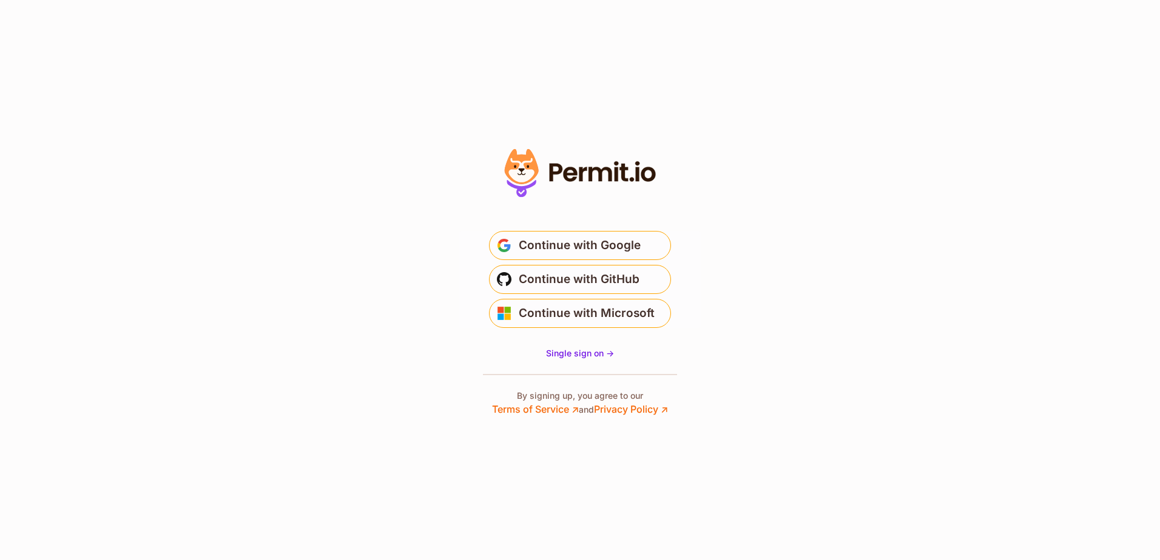 This screenshot has width=1160, height=560. I want to click on button: Continue with GitHub, so click(580, 280).